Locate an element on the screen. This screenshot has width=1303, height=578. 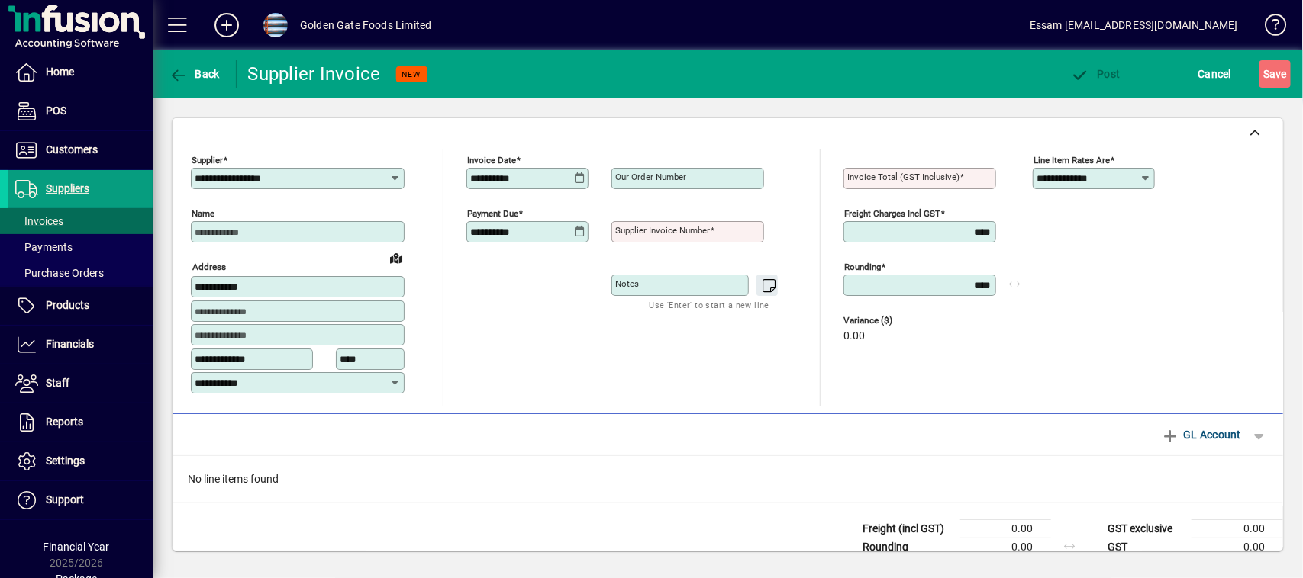
span: Financial Year is located at coordinates (76, 547).